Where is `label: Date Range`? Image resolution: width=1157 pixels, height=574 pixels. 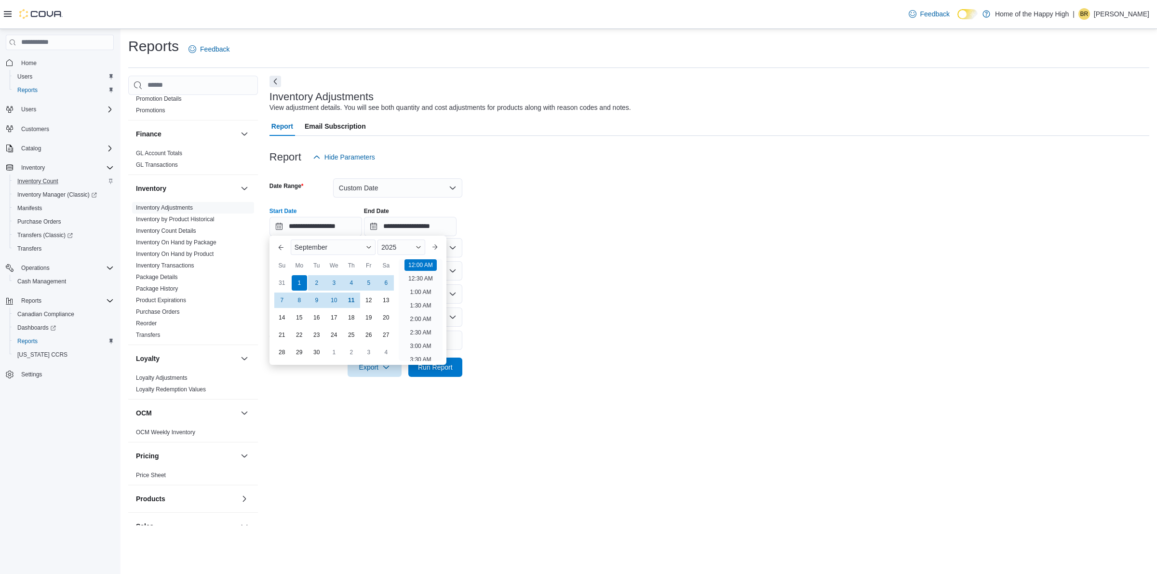 label: Date Range is located at coordinates (286, 186).